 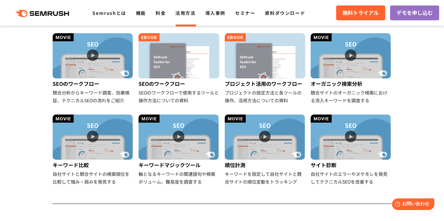 I want to click on div: サイト診断, so click(x=351, y=165).